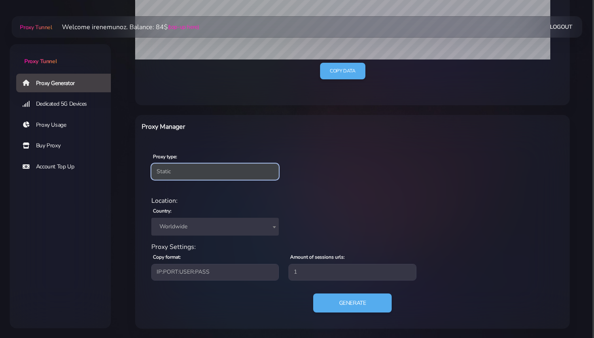 The width and height of the screenshot is (594, 338). What do you see at coordinates (167, 257) in the screenshot?
I see `label: Copy format:` at bounding box center [167, 257].